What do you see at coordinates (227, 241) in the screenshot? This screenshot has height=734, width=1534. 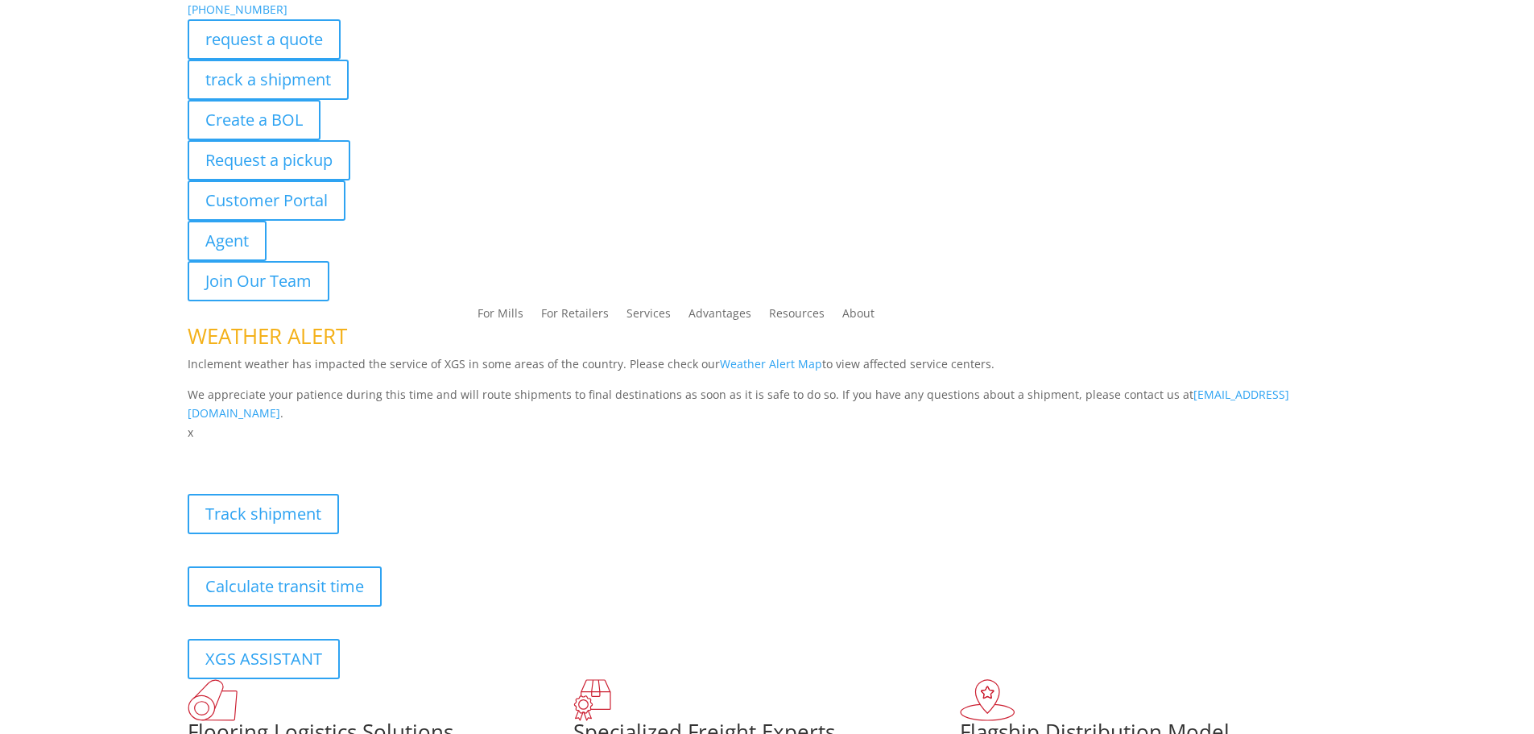 I see `a: Agent` at bounding box center [227, 241].